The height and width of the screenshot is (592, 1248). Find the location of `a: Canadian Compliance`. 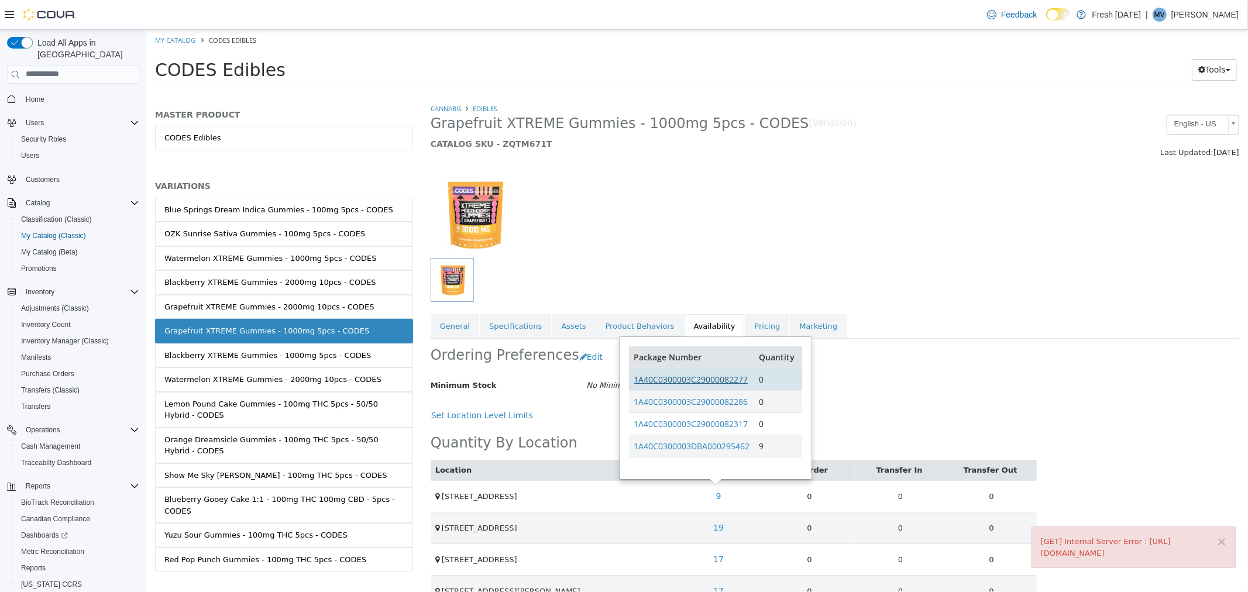

a: Canadian Compliance is located at coordinates (56, 519).